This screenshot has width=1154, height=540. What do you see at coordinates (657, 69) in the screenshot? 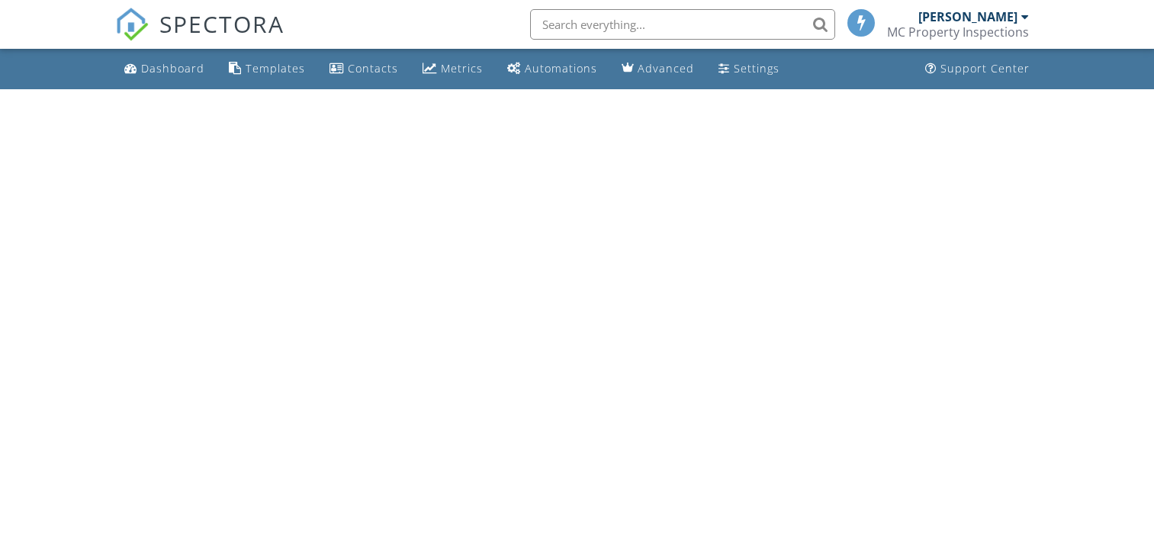
I see `a: Advanced` at bounding box center [657, 69].